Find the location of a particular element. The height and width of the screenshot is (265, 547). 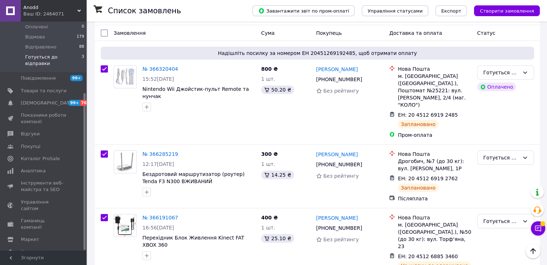

span: 70 is located at coordinates (84, 103).